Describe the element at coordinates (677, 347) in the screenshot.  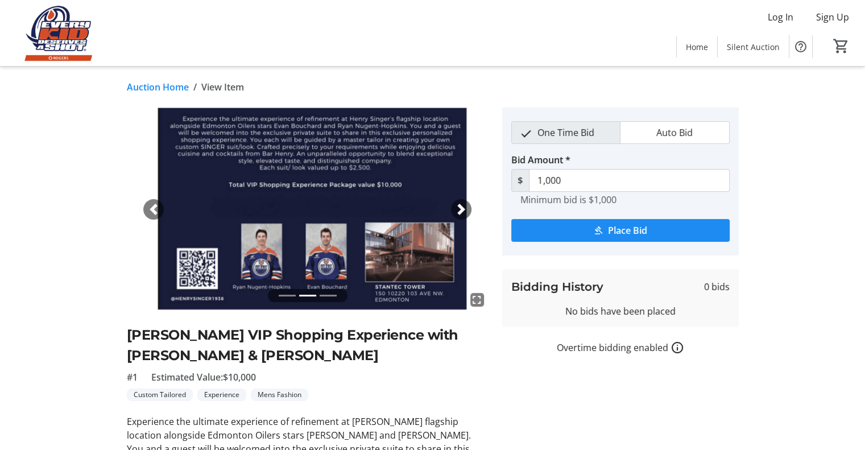
I see `mat-icon: How overtime bidding works for silent auctions` at that location.